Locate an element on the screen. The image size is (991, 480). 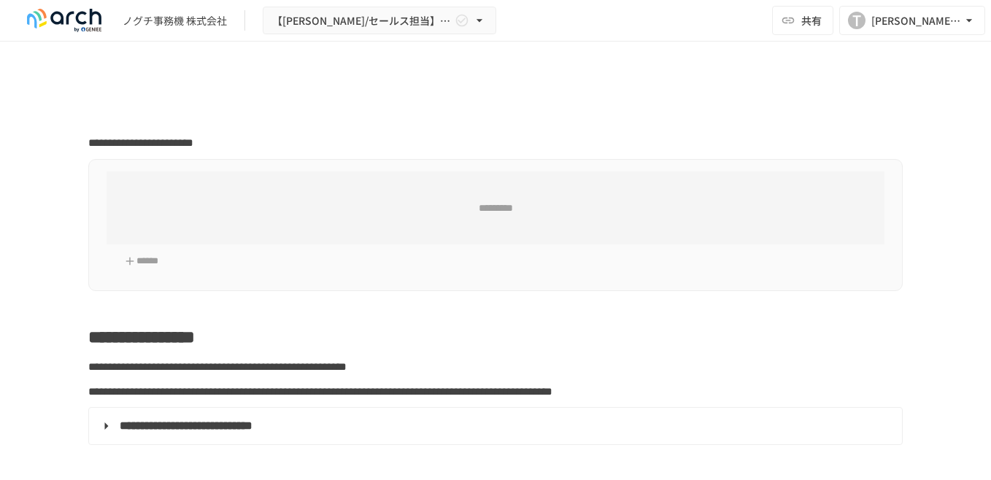
button: 共有 is located at coordinates (802, 20).